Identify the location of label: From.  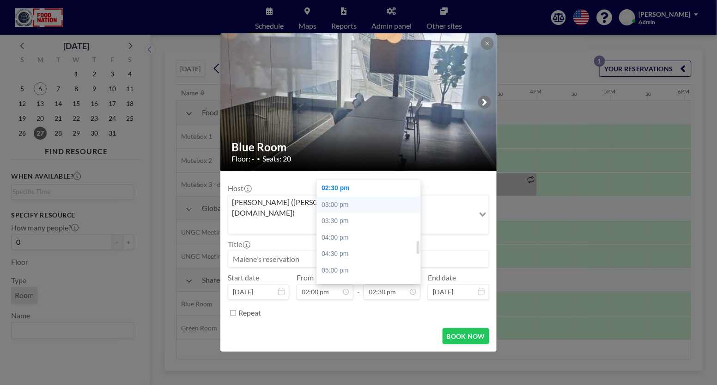
(305, 277).